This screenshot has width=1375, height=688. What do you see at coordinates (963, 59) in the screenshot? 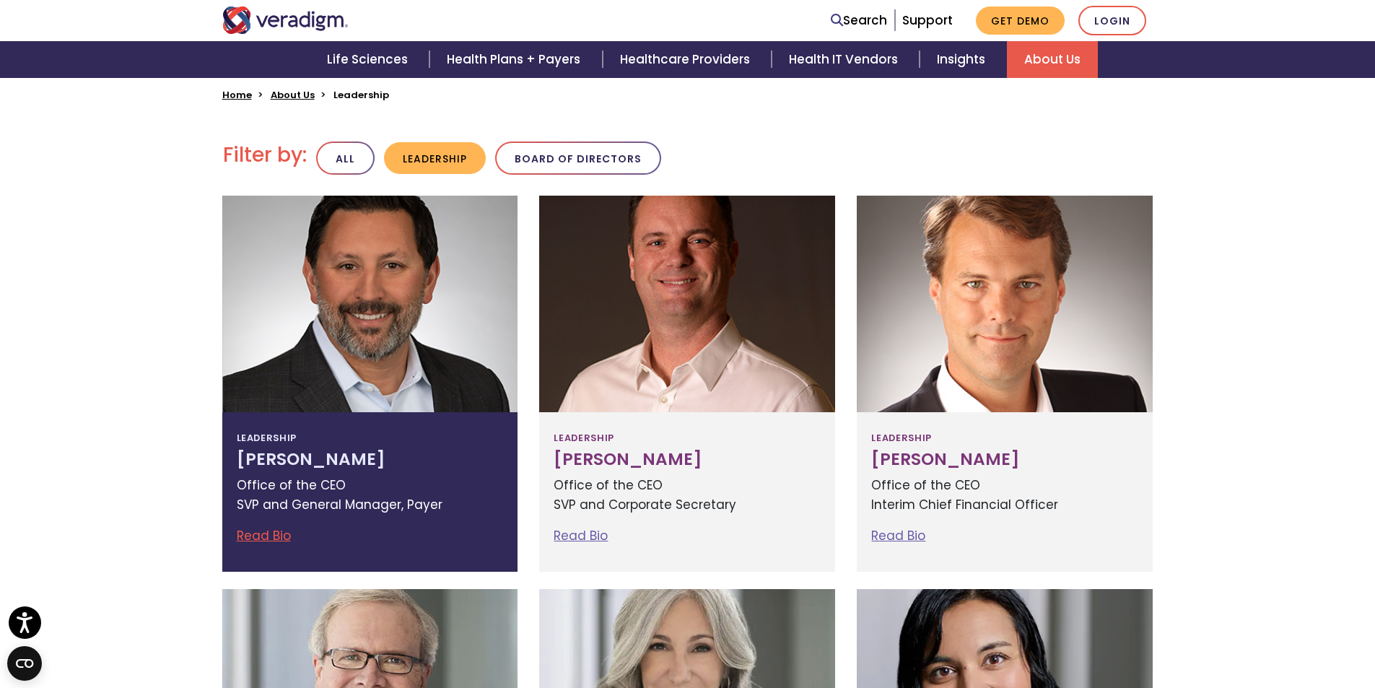
I see `a: Insights` at bounding box center [963, 59].